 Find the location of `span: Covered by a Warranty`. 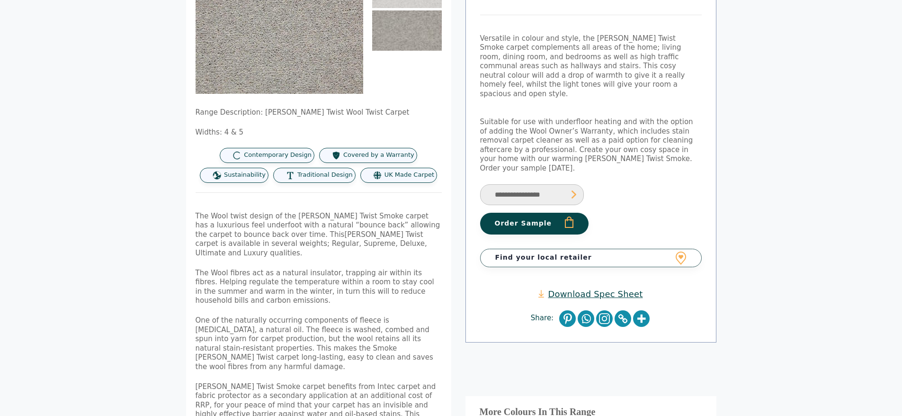

span: Covered by a Warranty is located at coordinates (379, 155).